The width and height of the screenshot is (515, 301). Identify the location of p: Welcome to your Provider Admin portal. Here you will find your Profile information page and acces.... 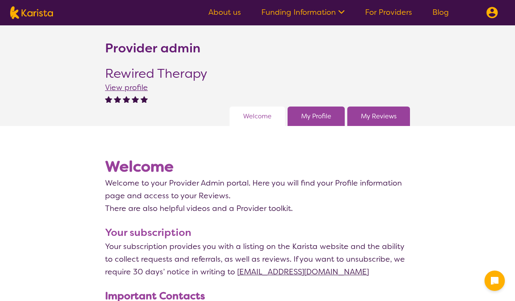
(257, 190).